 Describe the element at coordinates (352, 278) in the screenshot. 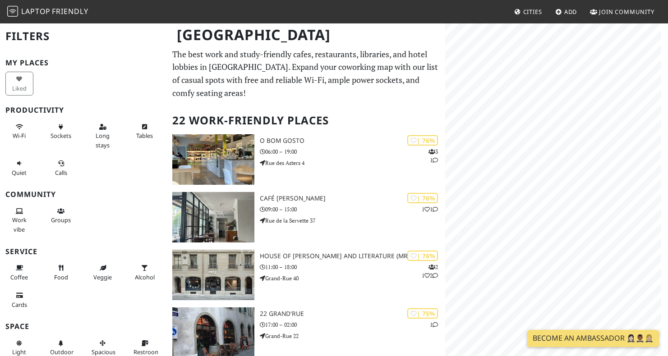

I see `p: Grand-Rue 40` at that location.